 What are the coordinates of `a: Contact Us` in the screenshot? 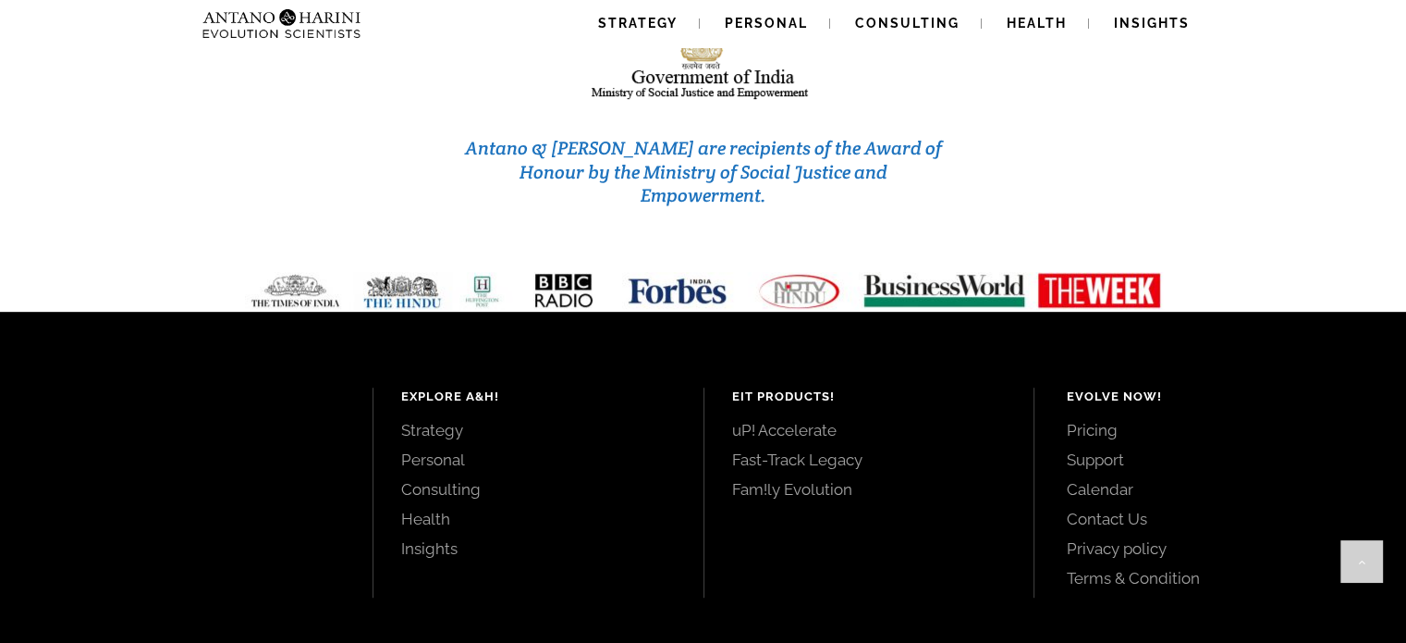 It's located at (1216, 519).